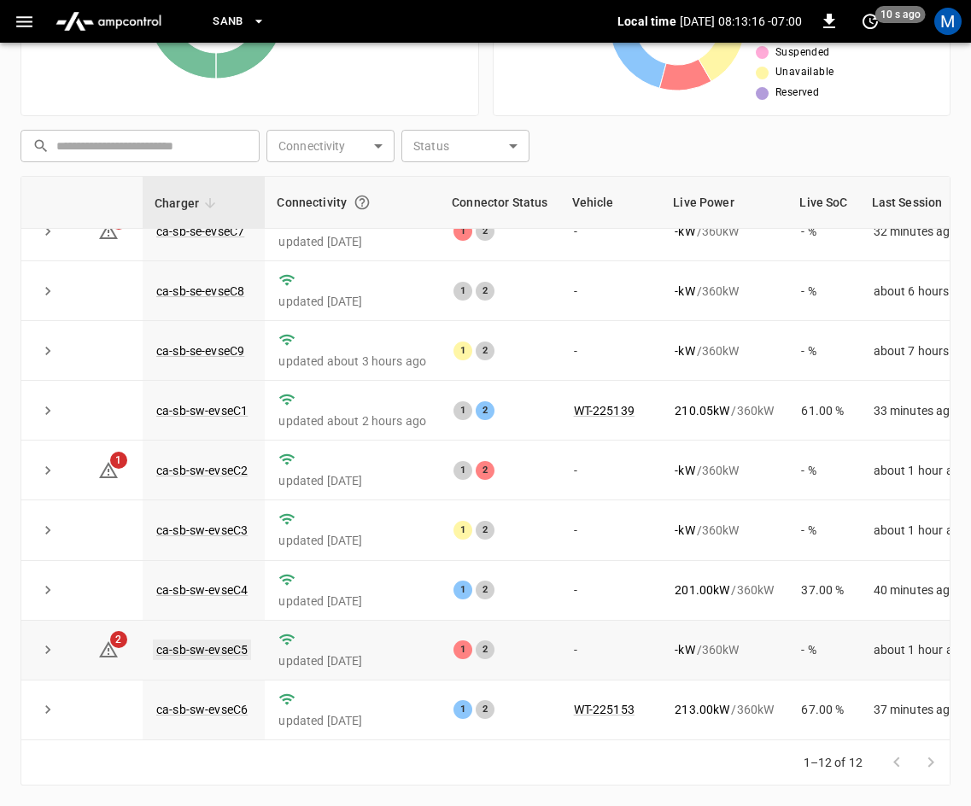  What do you see at coordinates (948, 21) in the screenshot?
I see `div: profile-icon` at bounding box center [948, 21].